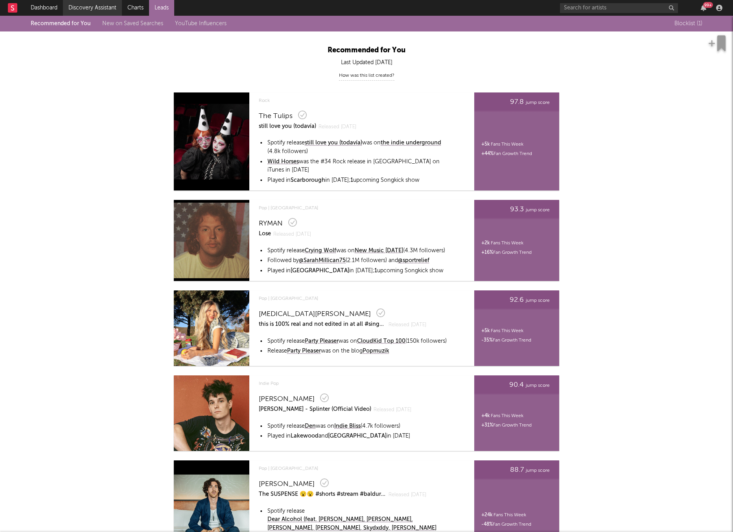 The height and width of the screenshot is (532, 733). Describe the element at coordinates (487, 425) in the screenshot. I see `span: +31%` at that location.